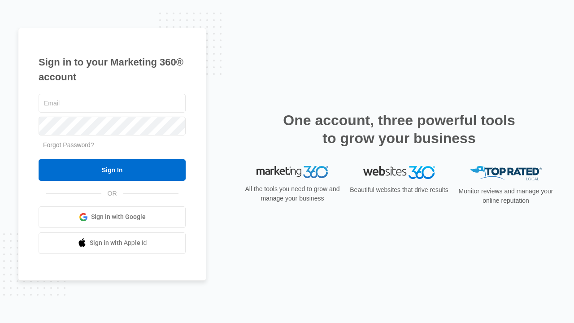  What do you see at coordinates (118, 217) in the screenshot?
I see `span: Sign in with Google` at bounding box center [118, 217].